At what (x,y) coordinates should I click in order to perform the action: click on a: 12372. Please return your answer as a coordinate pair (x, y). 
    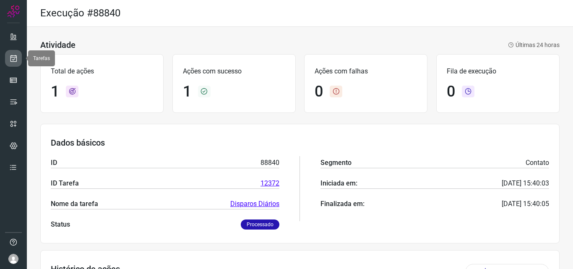
    Looking at the image, I should click on (270, 183).